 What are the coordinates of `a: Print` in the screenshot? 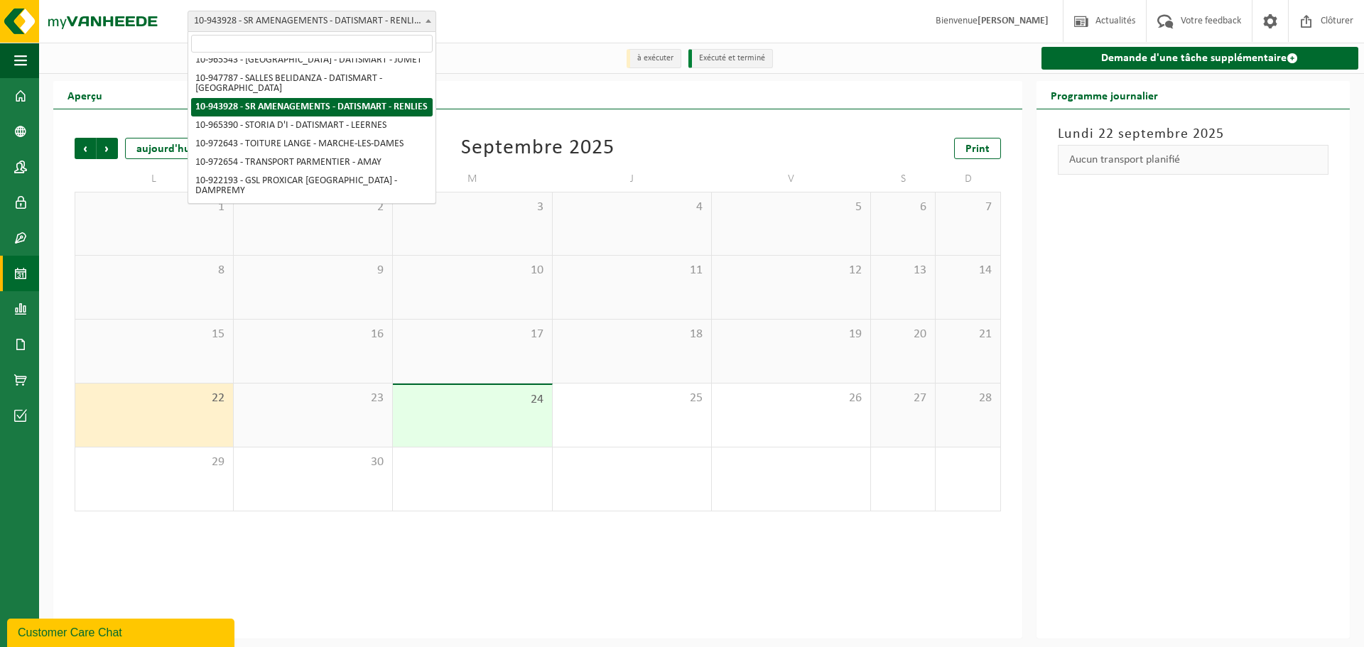 It's located at (978, 148).